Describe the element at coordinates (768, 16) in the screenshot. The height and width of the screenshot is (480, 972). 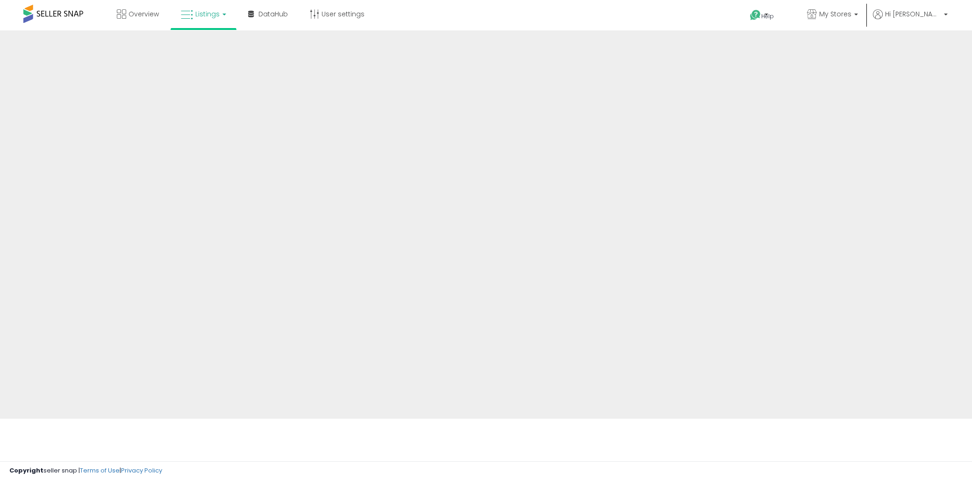
I see `span: Help` at that location.